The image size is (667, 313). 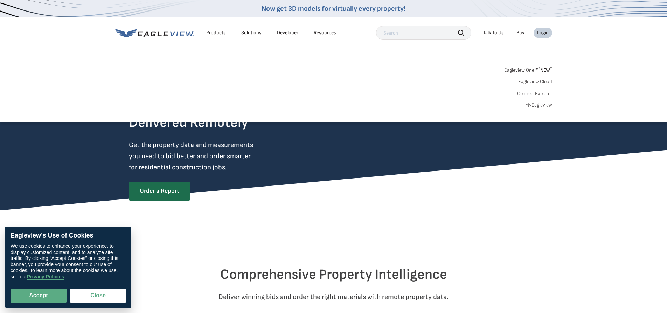 I want to click on a: Now get 3D models for virtually every property!, so click(x=333, y=9).